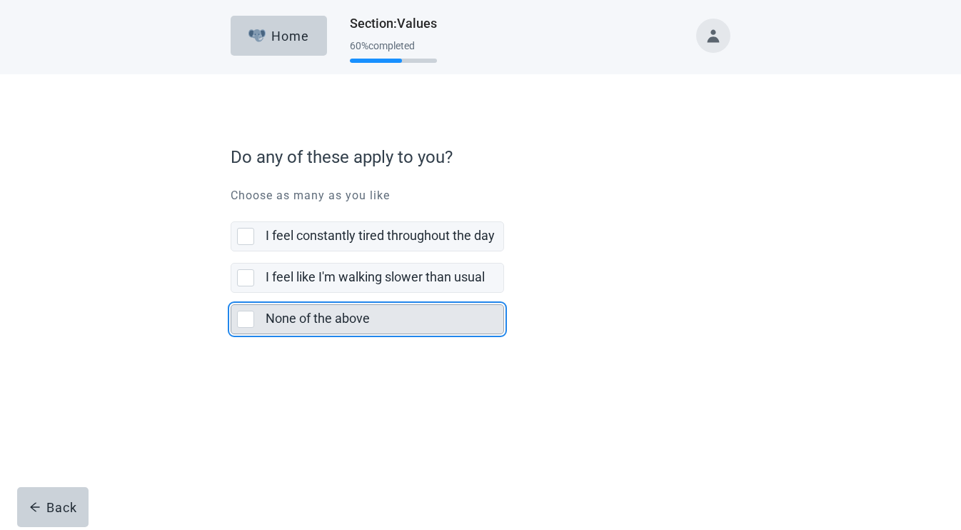 Image resolution: width=961 pixels, height=530 pixels. What do you see at coordinates (35, 507) in the screenshot?
I see `span: arrow-left` at bounding box center [35, 507].